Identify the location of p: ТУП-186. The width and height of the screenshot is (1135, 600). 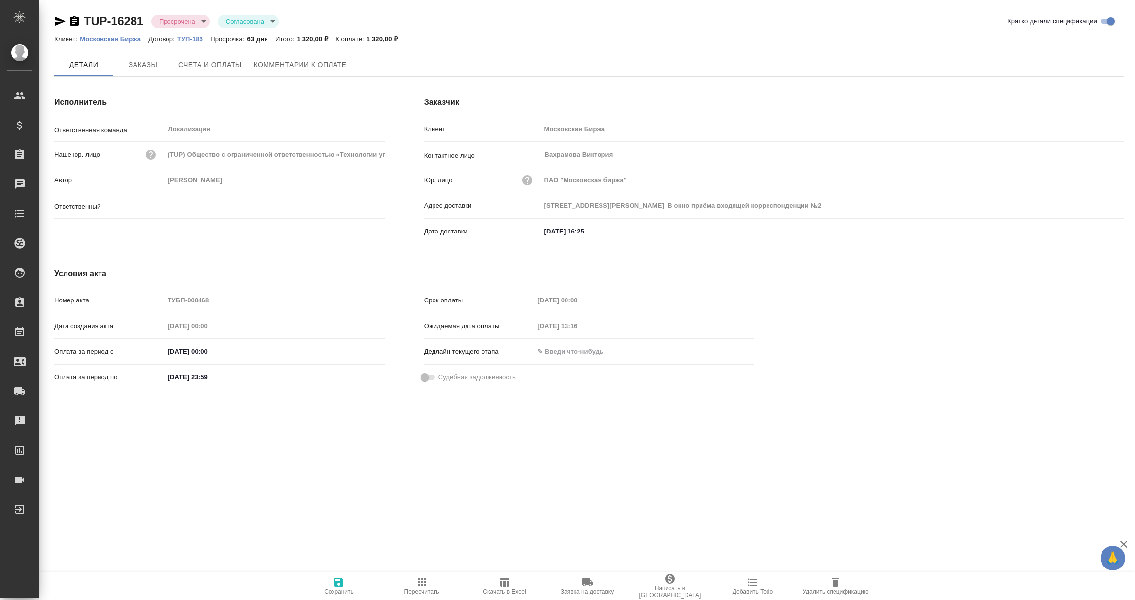
(194, 39).